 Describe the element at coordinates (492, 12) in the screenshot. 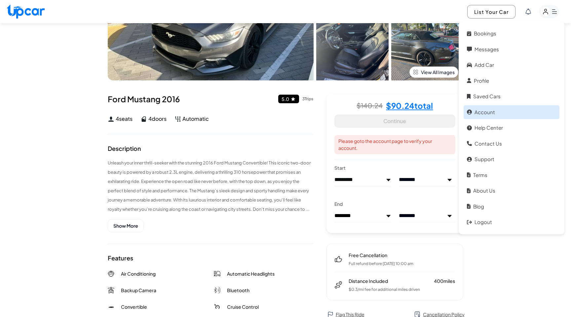

I see `button: List Your Car` at that location.